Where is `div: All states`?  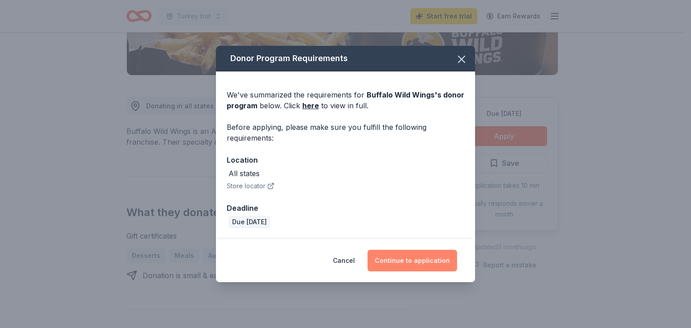
div: All states is located at coordinates (244, 174).